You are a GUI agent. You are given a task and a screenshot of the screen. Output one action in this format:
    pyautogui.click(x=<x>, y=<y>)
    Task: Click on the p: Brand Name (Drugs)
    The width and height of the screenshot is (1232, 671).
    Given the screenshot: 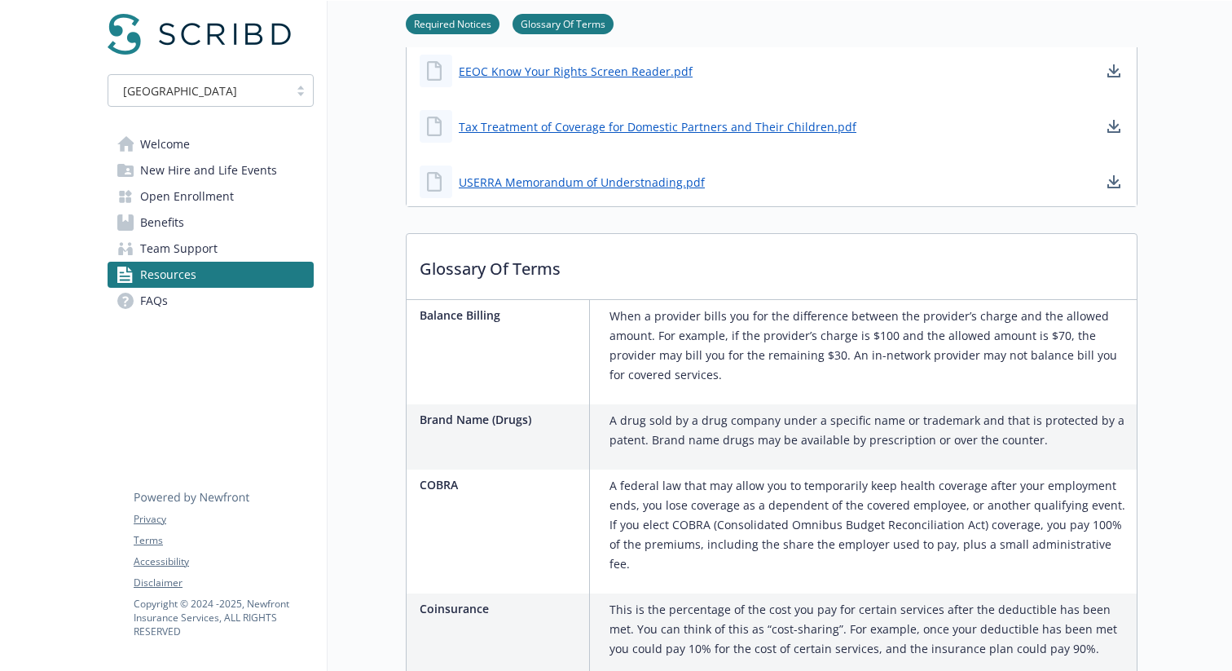 What is the action you would take?
    pyautogui.click(x=501, y=419)
    